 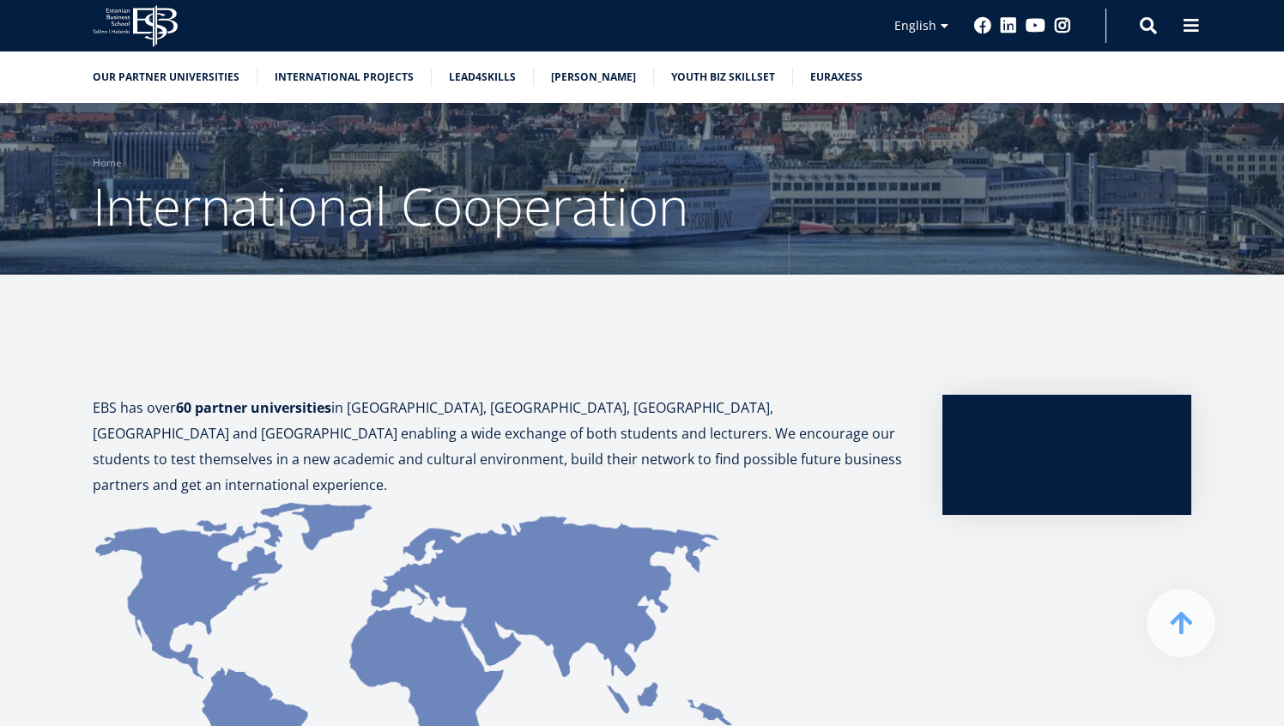 What do you see at coordinates (722, 77) in the screenshot?
I see `a: Youth BIZ Skillset` at bounding box center [722, 77].